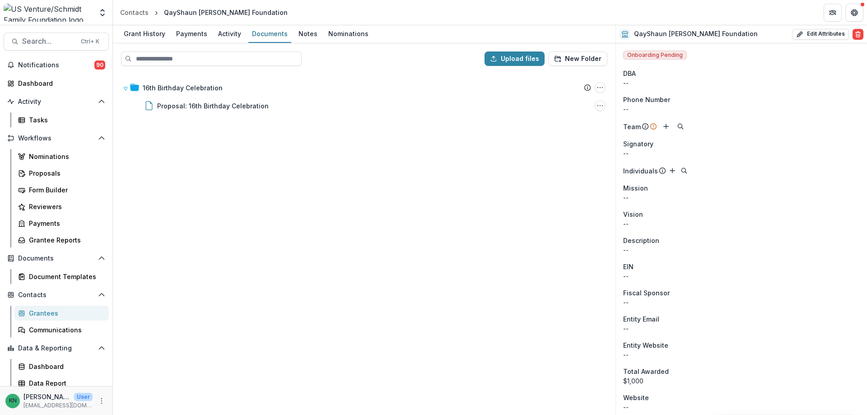 The width and height of the screenshot is (867, 415). What do you see at coordinates (858, 34) in the screenshot?
I see `button: Delete` at bounding box center [858, 34].